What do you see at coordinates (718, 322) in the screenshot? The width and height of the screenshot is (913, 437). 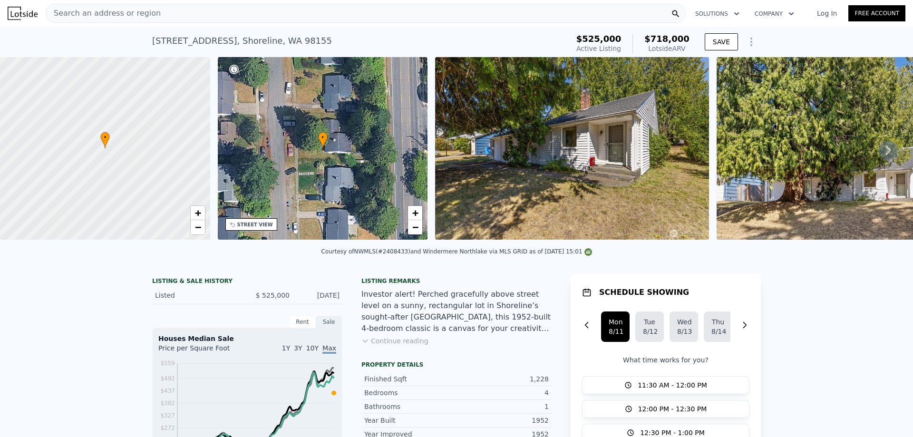 I see `div: Thu` at bounding box center [718, 322].